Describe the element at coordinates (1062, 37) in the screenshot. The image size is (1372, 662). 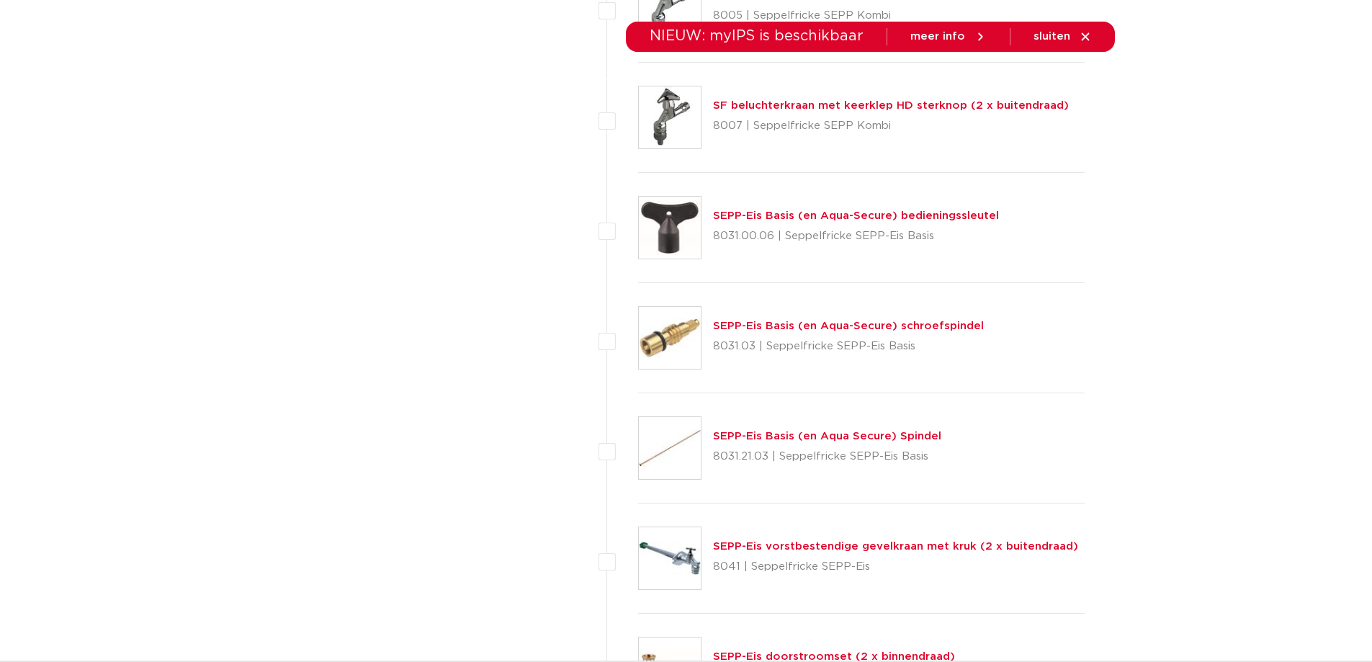
I see `a: sluiten` at that location.